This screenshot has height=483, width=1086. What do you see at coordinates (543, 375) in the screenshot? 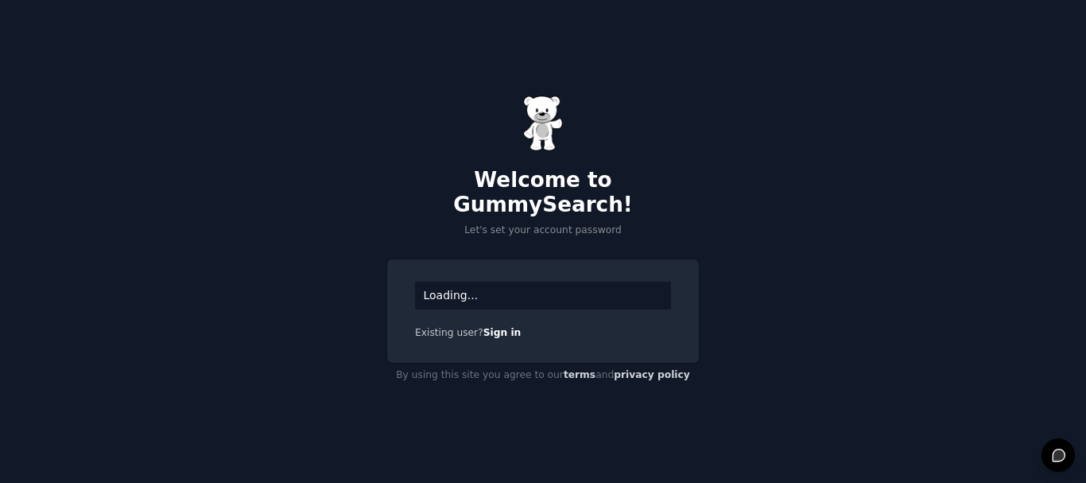
I see `div: By using this site you agree to our and` at bounding box center [543, 375].